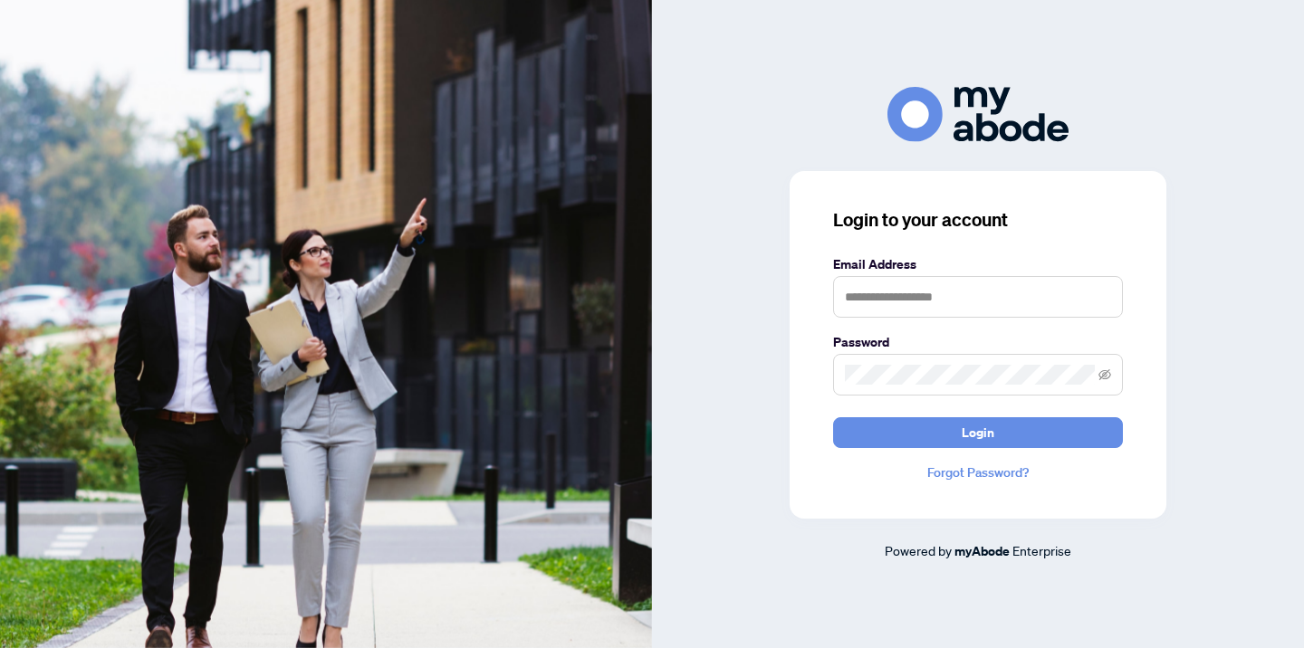  What do you see at coordinates (981, 551) in the screenshot?
I see `a: myAbode` at bounding box center [981, 551].